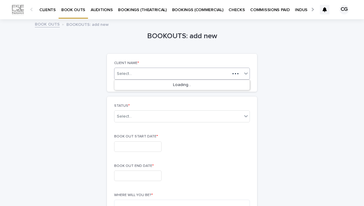  What do you see at coordinates (136, 136) in the screenshot?
I see `span: BOOK OUT START DATE` at bounding box center [136, 136].